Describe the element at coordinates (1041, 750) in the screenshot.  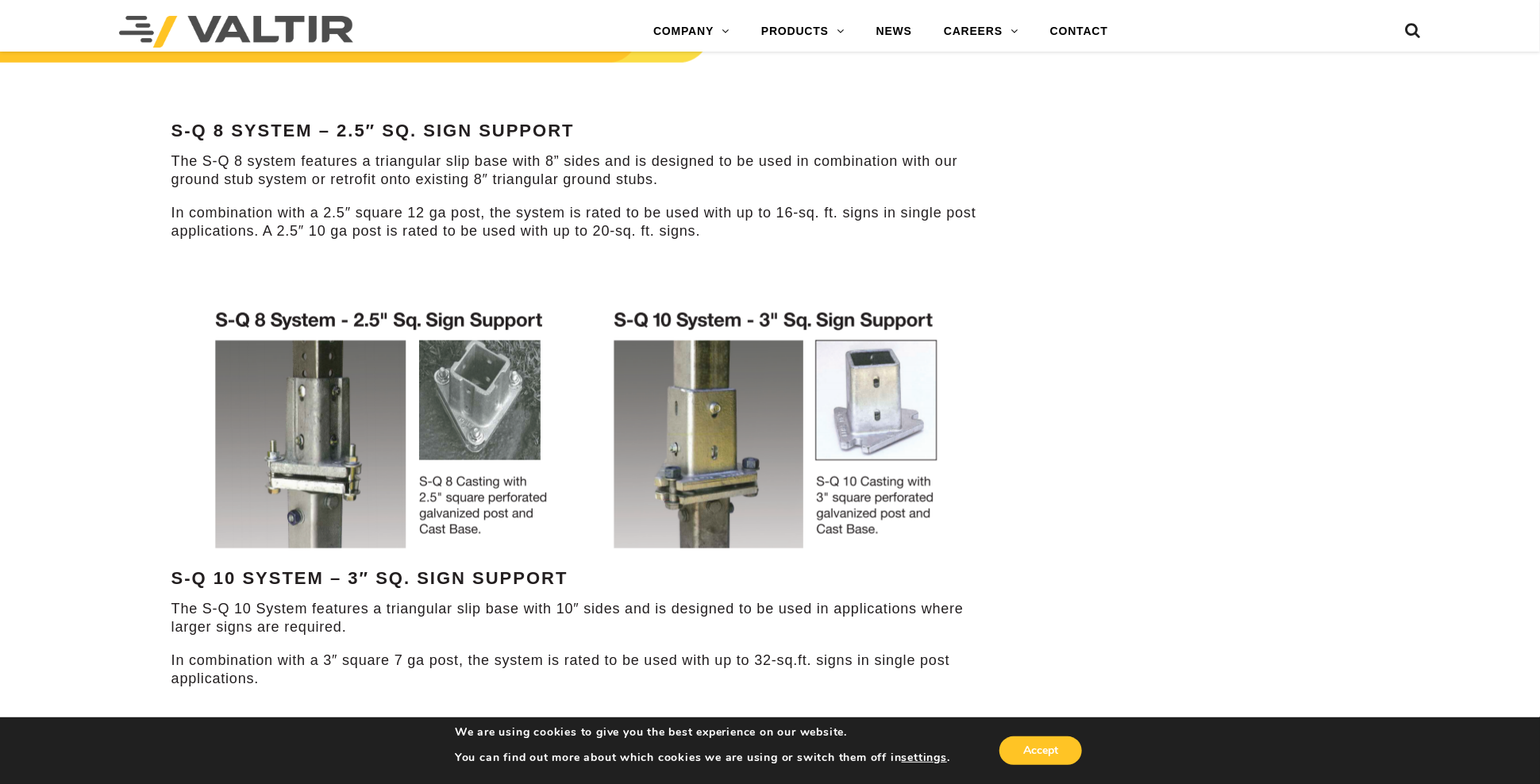
I see `button: Accept` at that location.